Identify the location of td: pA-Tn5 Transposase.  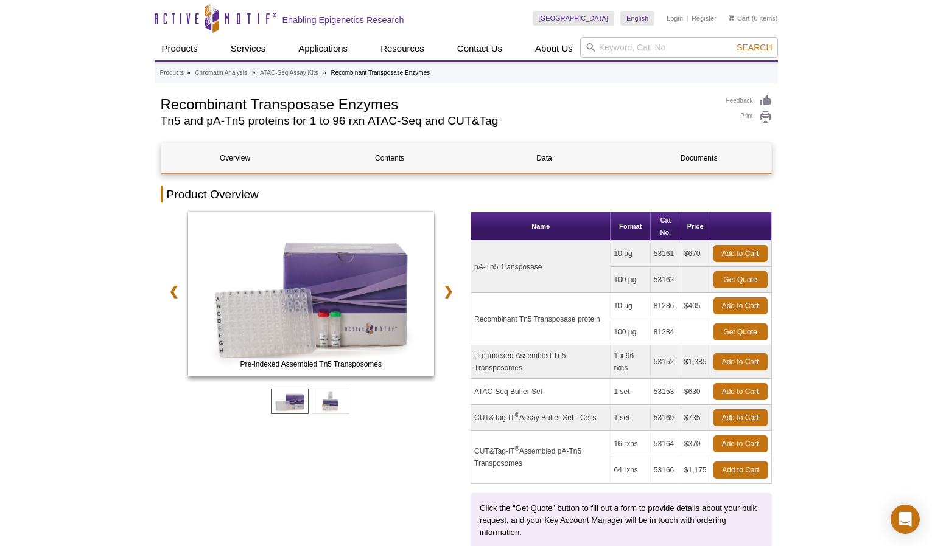
(540, 267).